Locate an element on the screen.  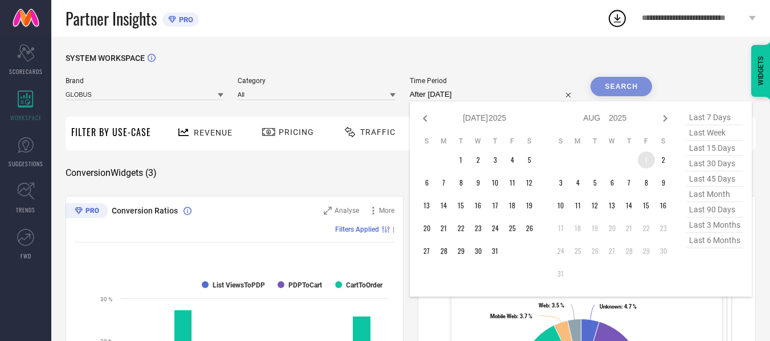
span: Category is located at coordinates (316, 81).